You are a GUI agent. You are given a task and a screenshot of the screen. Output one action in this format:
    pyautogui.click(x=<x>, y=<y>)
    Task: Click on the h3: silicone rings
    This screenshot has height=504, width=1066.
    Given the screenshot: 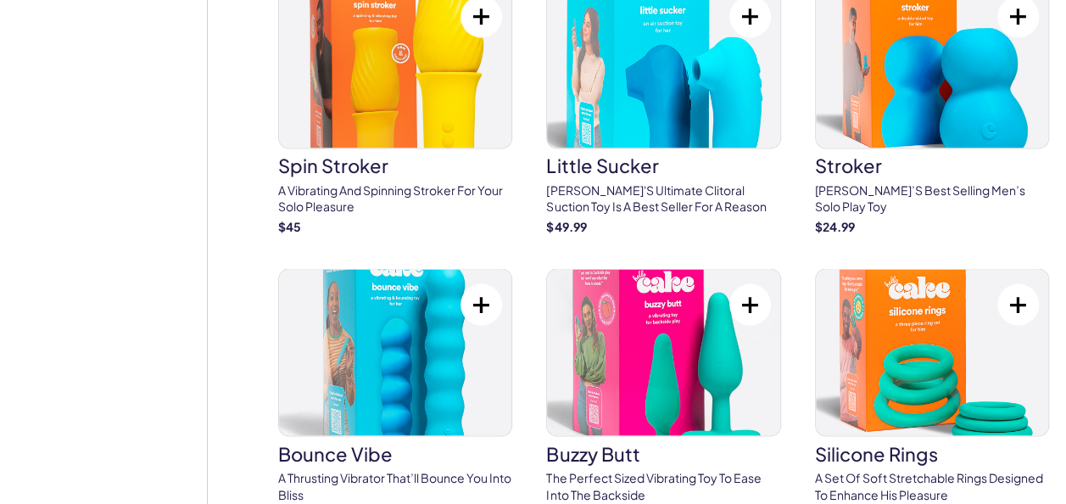 What is the action you would take?
    pyautogui.click(x=932, y=453)
    